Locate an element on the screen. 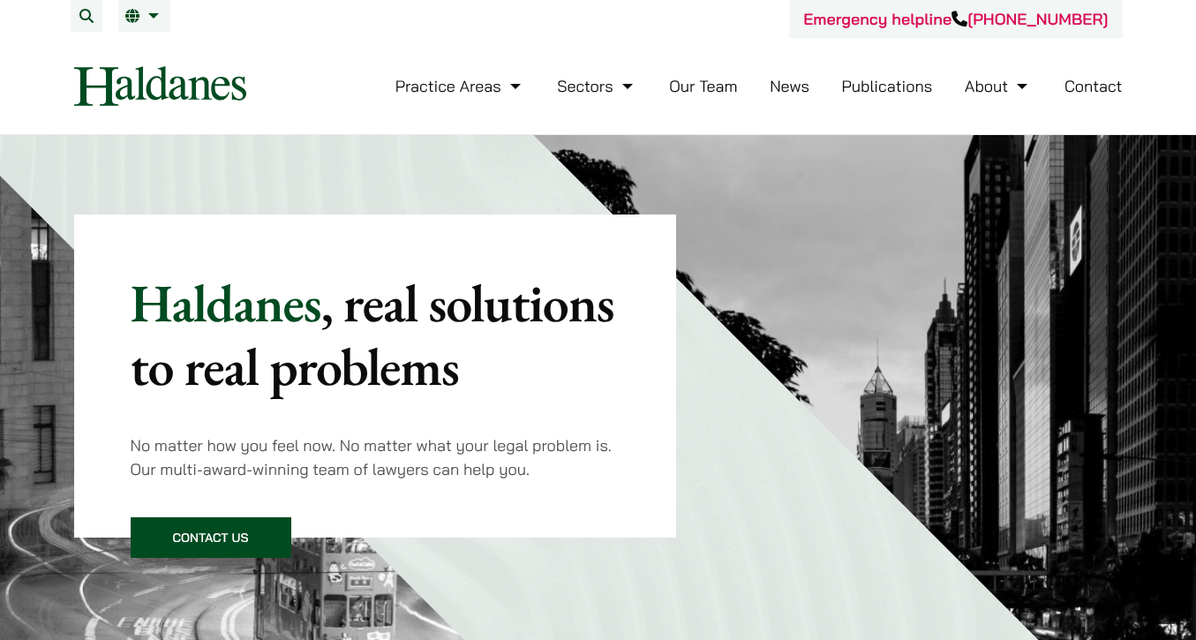  img: Logo of Haldanes is located at coordinates (160, 86).